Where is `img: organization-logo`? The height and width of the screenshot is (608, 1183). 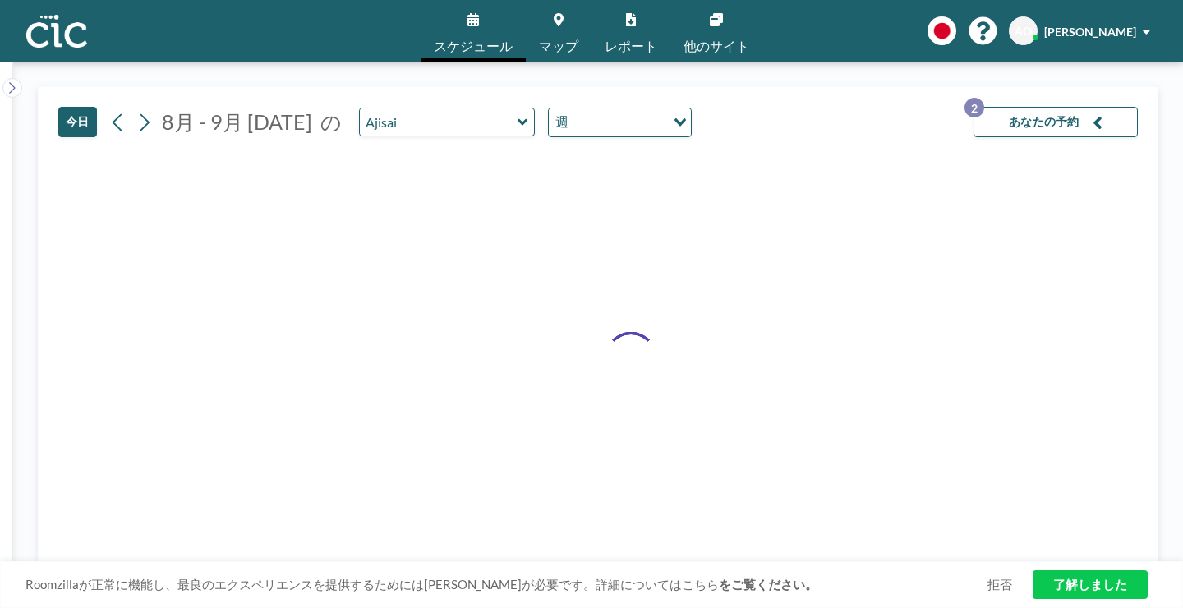
img: organization-logo is located at coordinates (57, 31).